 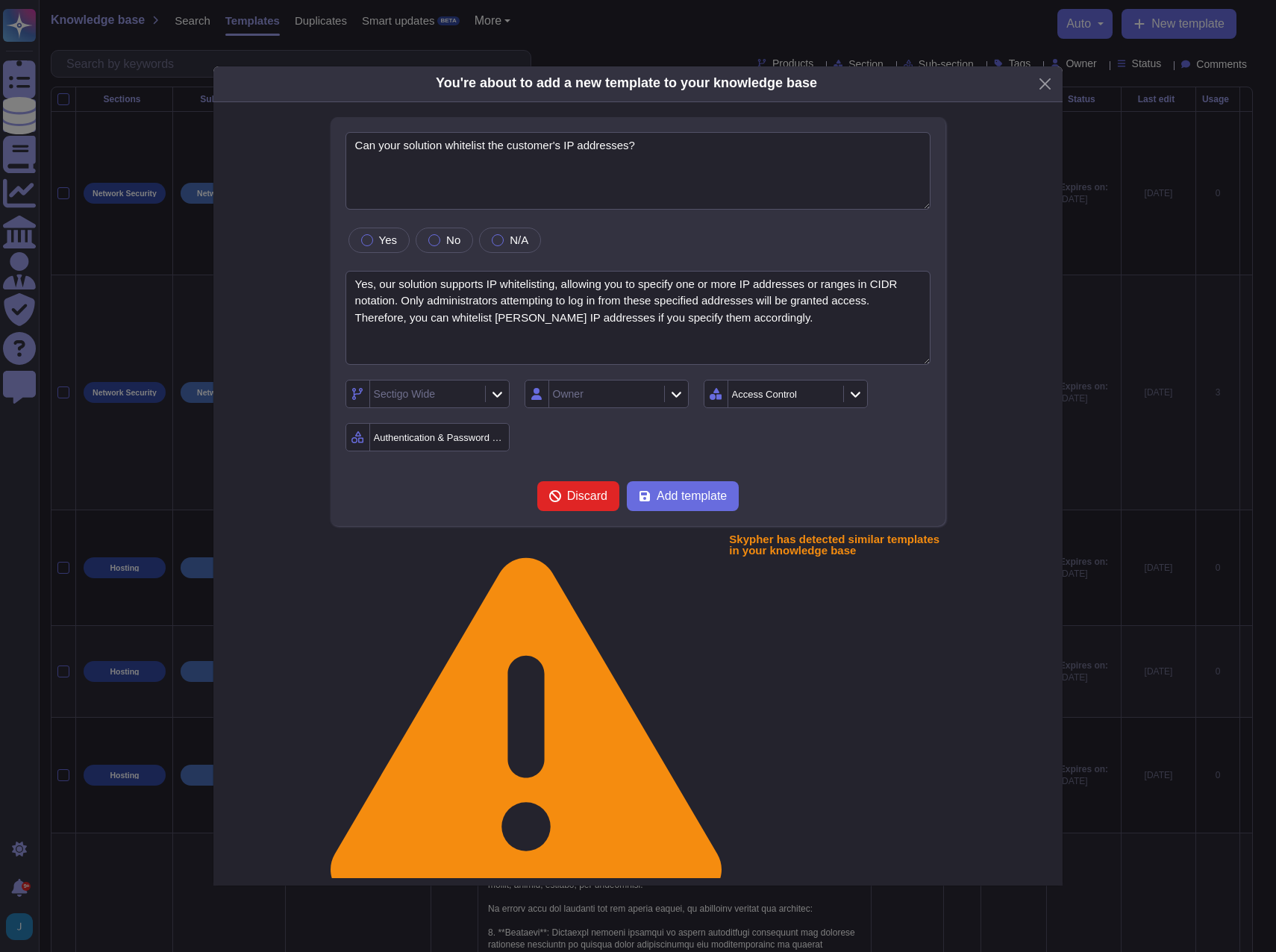 What do you see at coordinates (388, 239) in the screenshot?
I see `span: Yes` at bounding box center [388, 239].